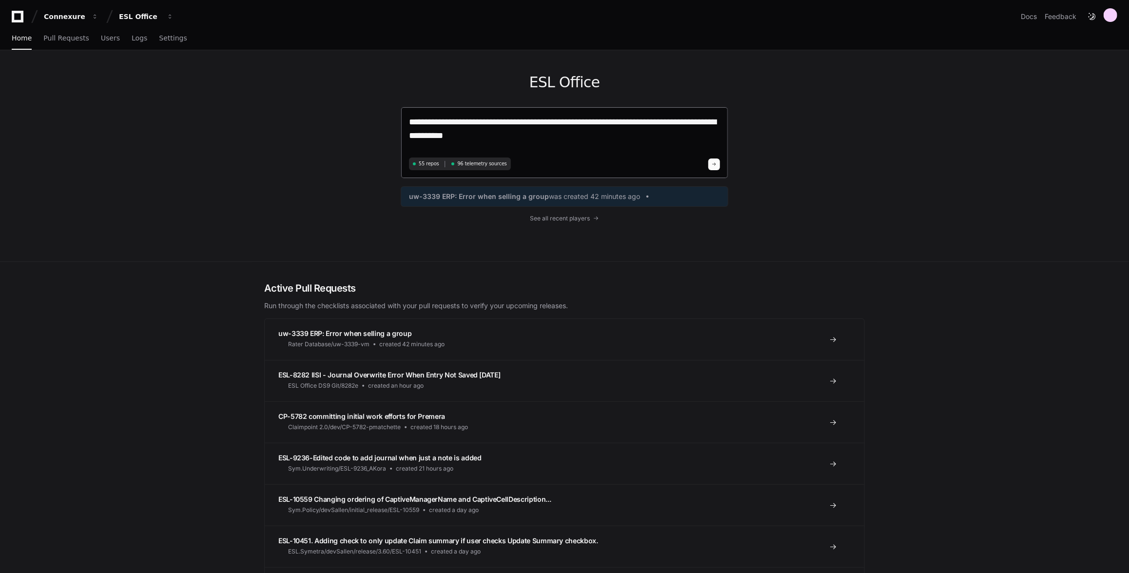  I want to click on span: created 42 minutes ago, so click(412, 344).